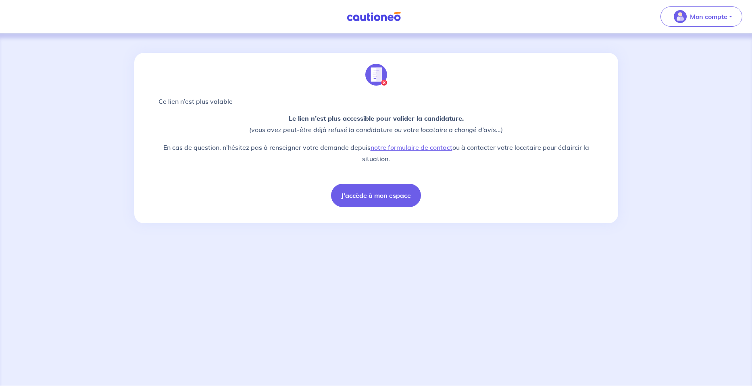 The image size is (752, 386). Describe the element at coordinates (376, 195) in the screenshot. I see `button: J'accède à mon espace` at that location.